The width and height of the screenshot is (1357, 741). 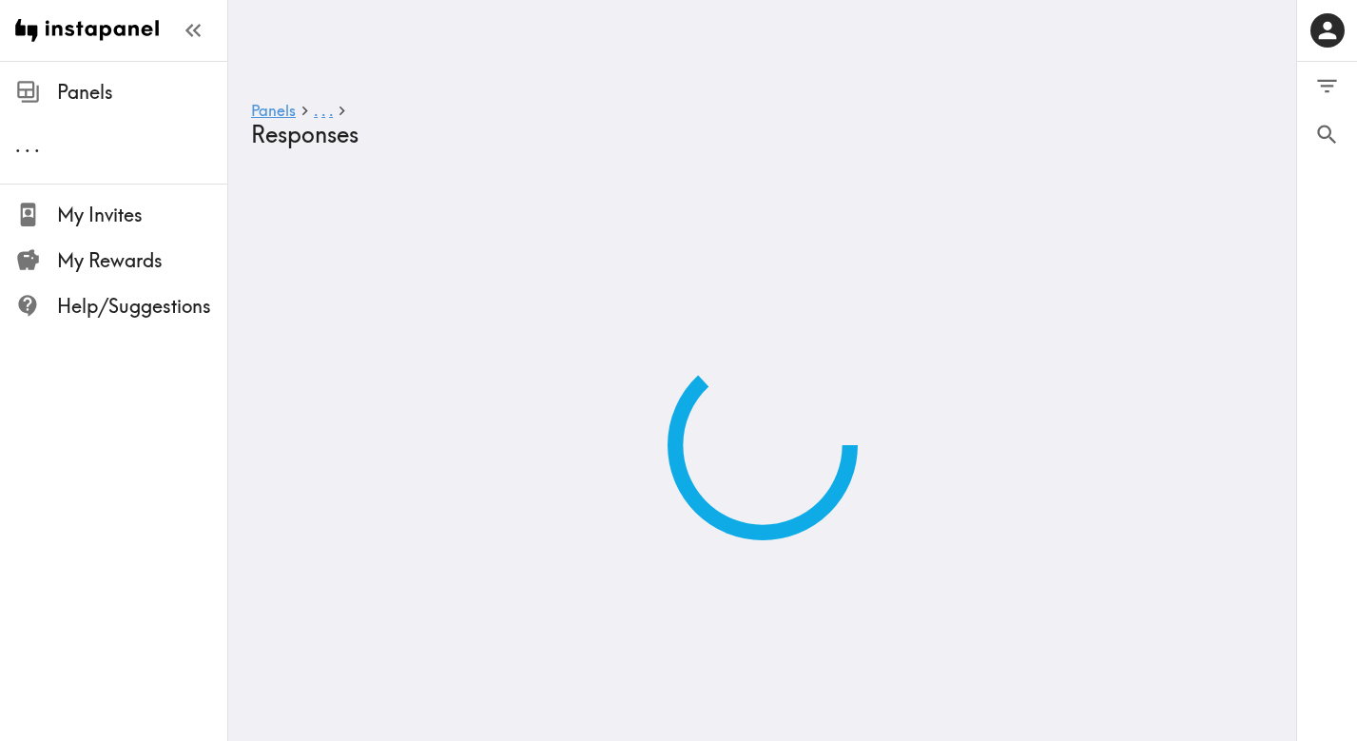 What do you see at coordinates (1327, 134) in the screenshot?
I see `button: Search` at bounding box center [1327, 134].